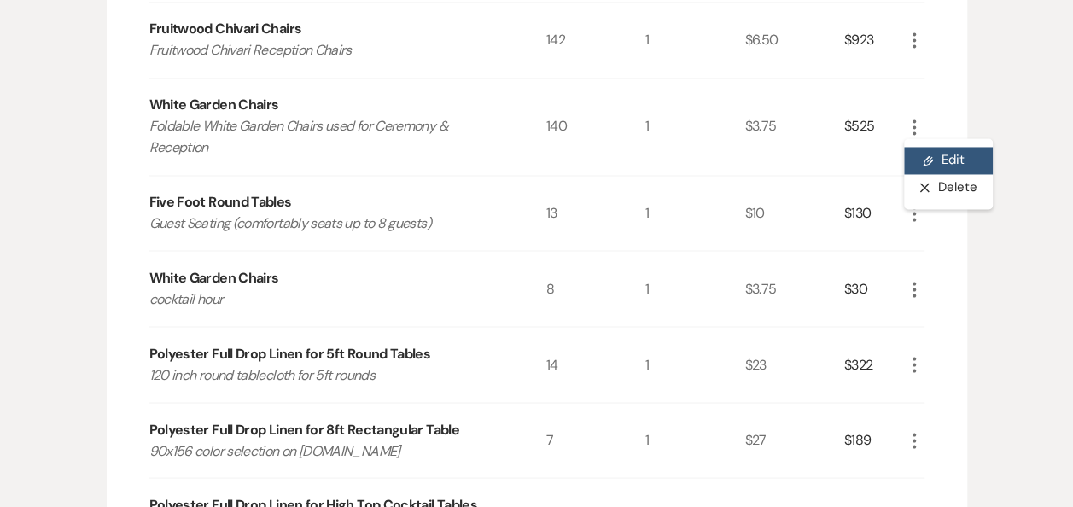  What do you see at coordinates (328, 137) in the screenshot?
I see `p: Foldable White Garden Chairs used for Ceremony & Reception` at bounding box center [328, 137].